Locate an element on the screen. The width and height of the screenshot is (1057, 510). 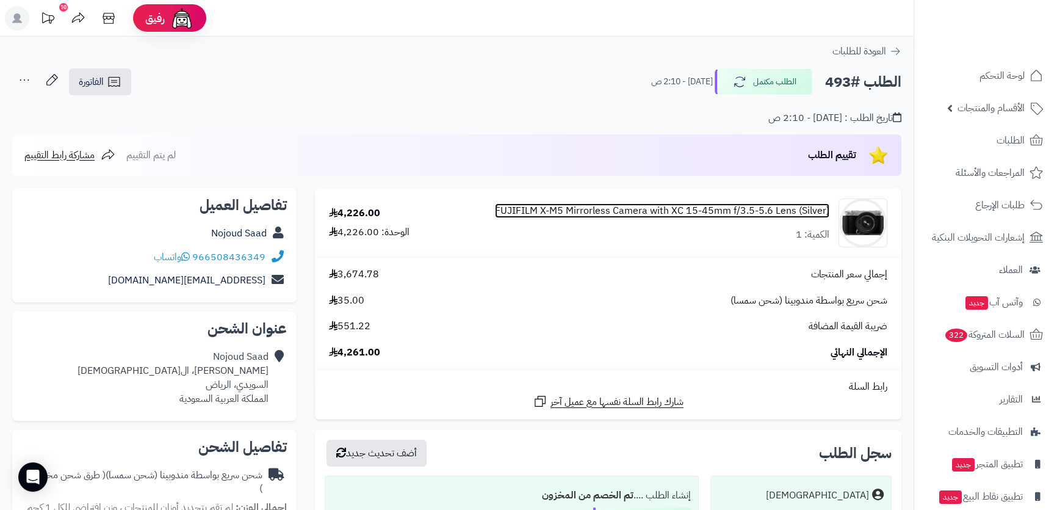
div: إنشاء الطلب .... is located at coordinates (512, 495).